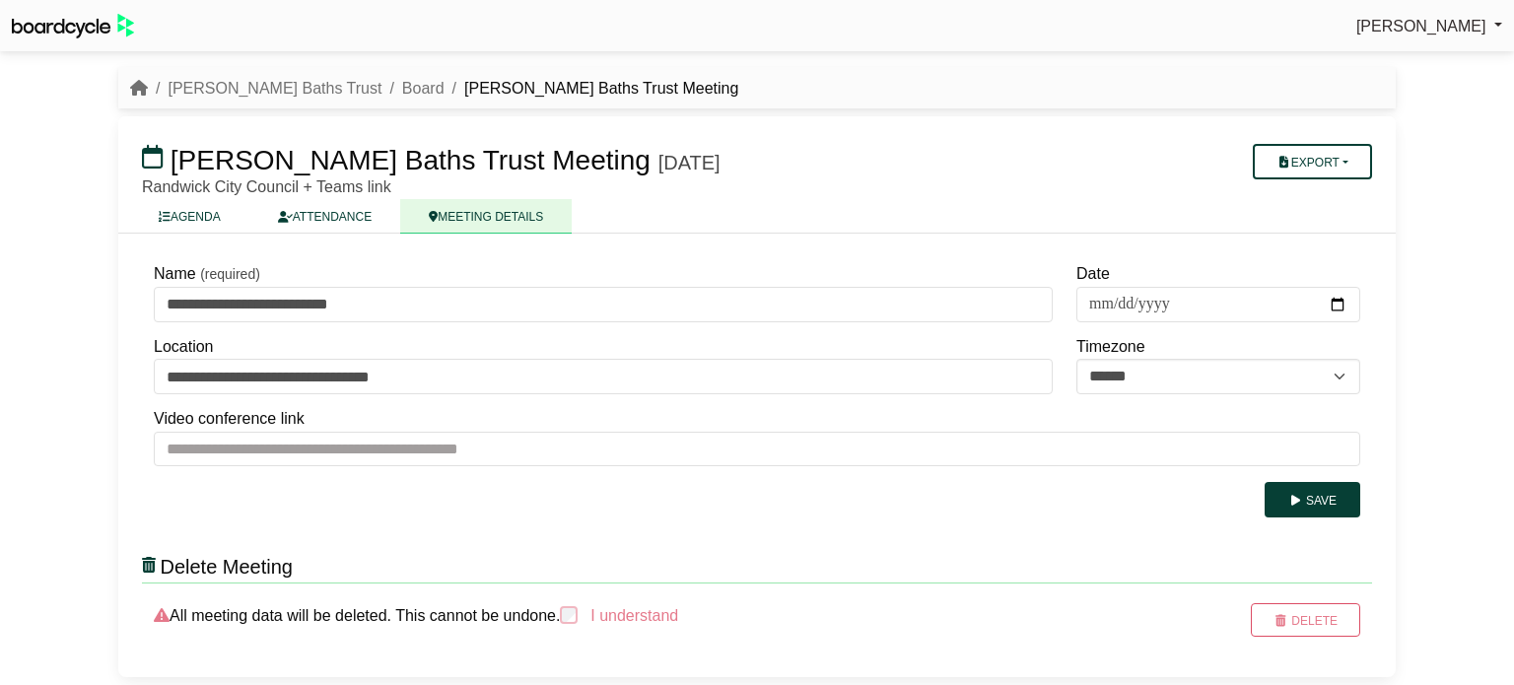  Describe the element at coordinates (183, 347) in the screenshot. I see `label: Location` at that location.